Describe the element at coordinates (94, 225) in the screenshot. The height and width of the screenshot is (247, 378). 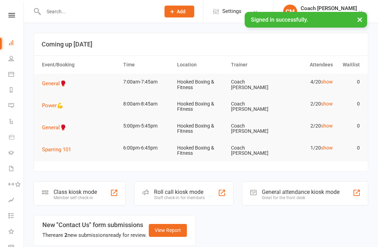
I see `h3: New "Contact Us" form submissions` at that location.